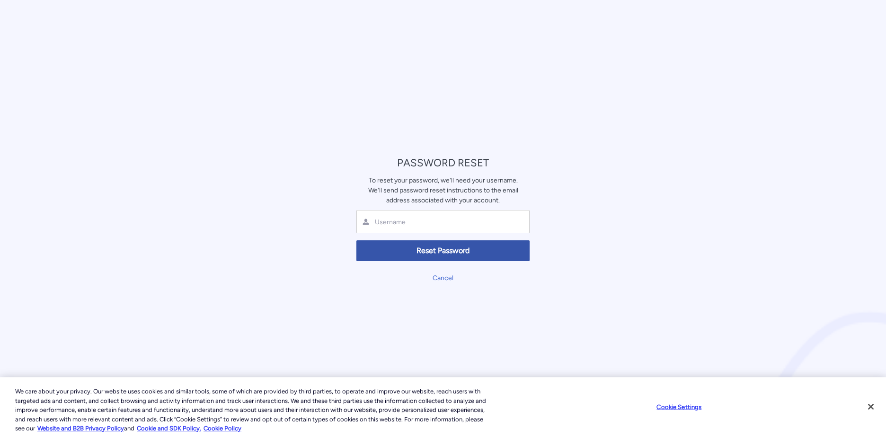 The width and height of the screenshot is (886, 438). I want to click on a: More information about our cookie policy., opens in a new tab, so click(81, 428).